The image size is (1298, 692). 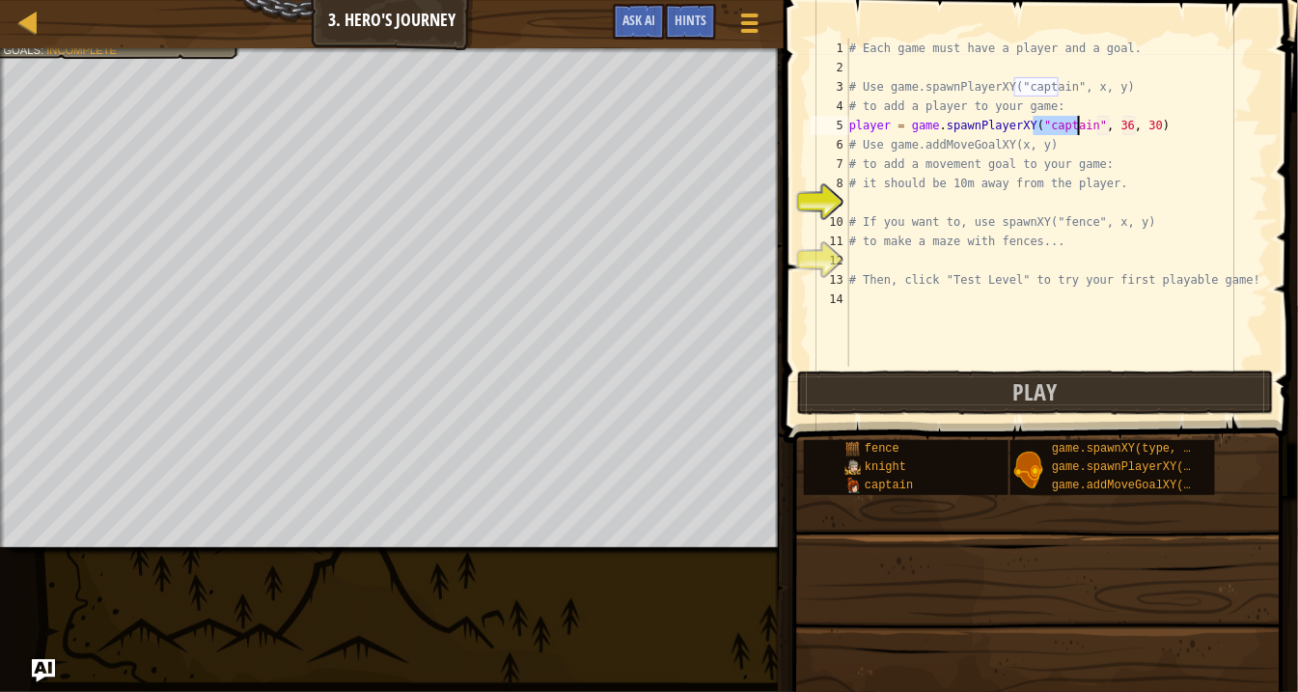 What do you see at coordinates (830, 125) in the screenshot?
I see `div: 5` at bounding box center [830, 125].